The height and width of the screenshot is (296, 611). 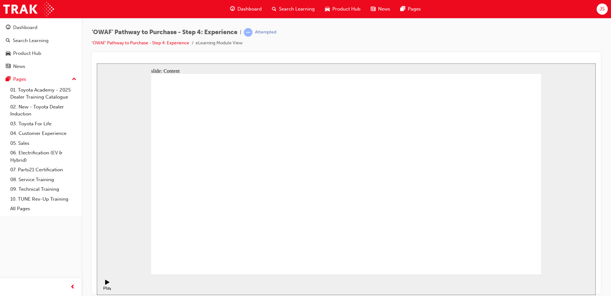 What do you see at coordinates (164, 32) in the screenshot?
I see `span: 'OWAF' Pathway to Purchase - Step 4: Experience` at bounding box center [164, 32].